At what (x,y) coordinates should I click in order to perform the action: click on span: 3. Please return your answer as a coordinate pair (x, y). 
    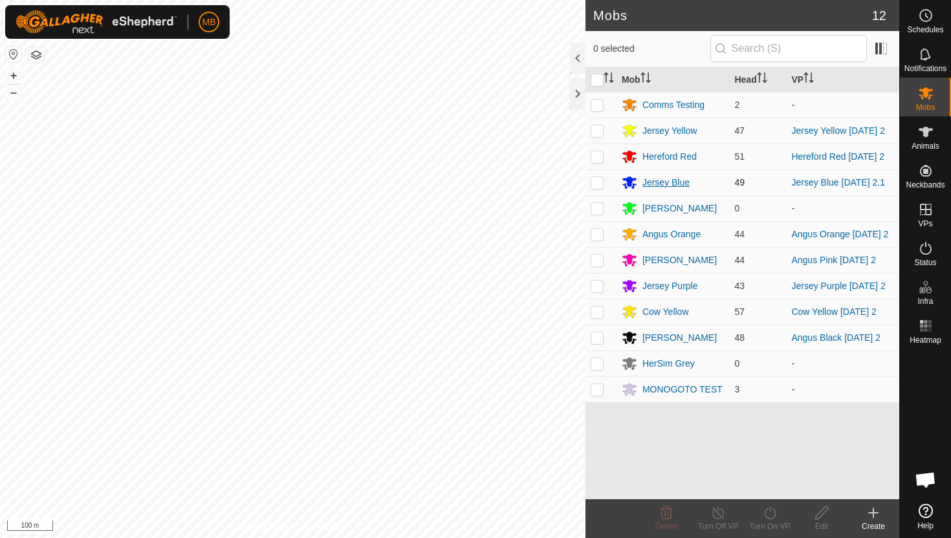
    Looking at the image, I should click on (737, 389).